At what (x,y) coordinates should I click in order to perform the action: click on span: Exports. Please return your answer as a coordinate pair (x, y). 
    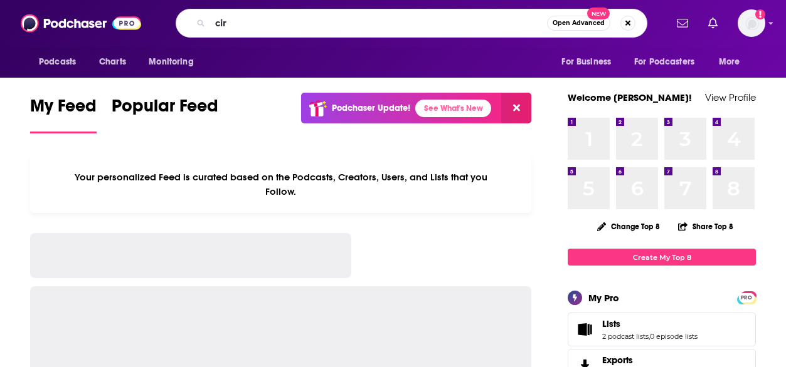
    Looking at the image, I should click on (617, 361).